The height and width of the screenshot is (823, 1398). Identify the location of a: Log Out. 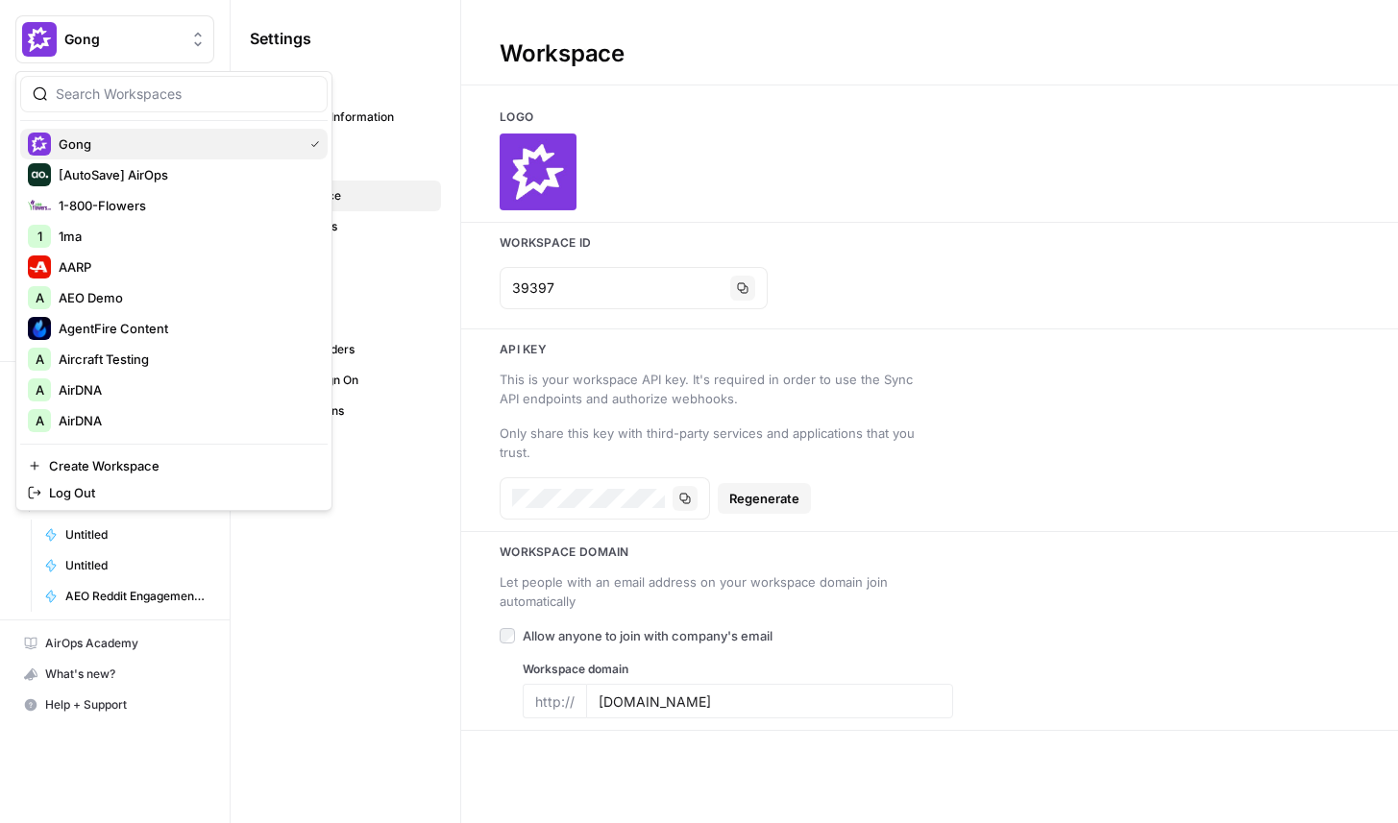
(174, 493).